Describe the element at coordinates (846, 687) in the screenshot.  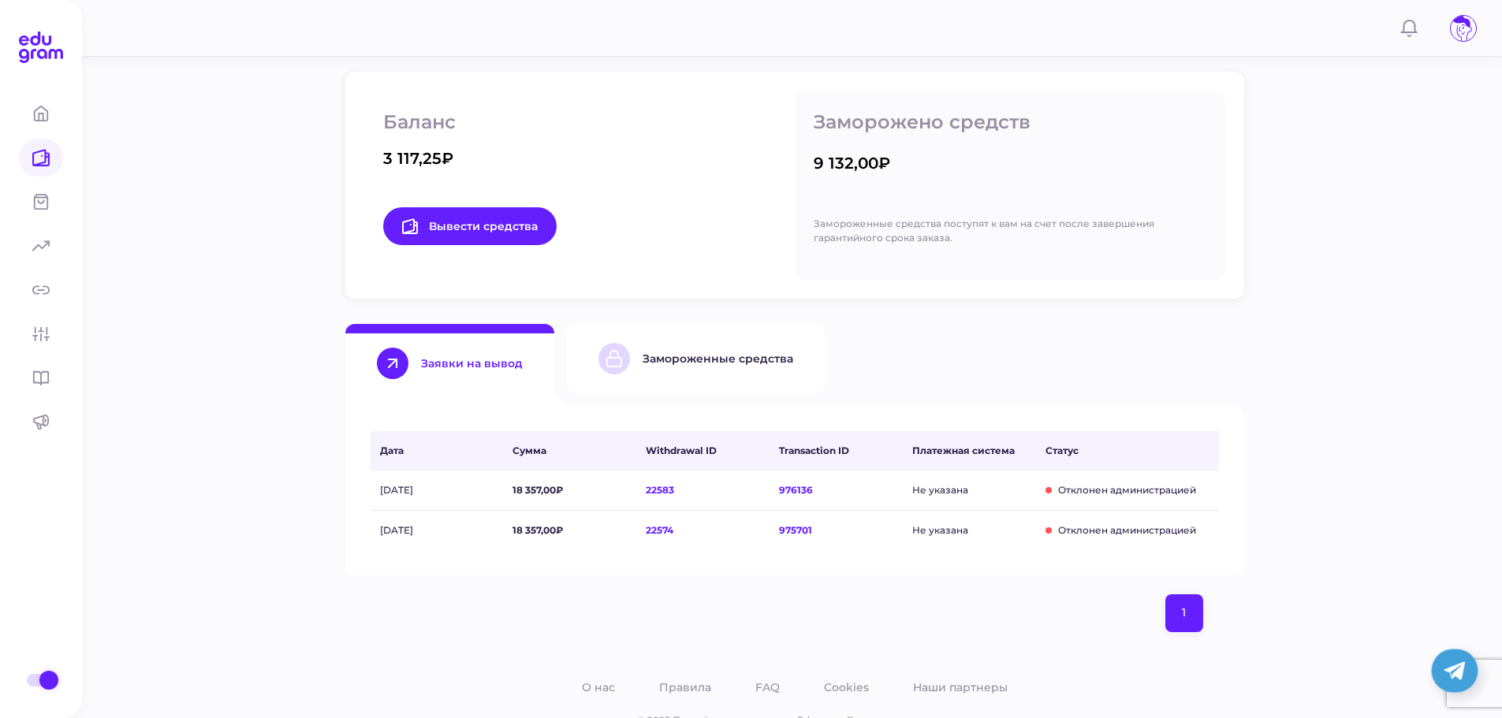
I see `a: Cookies` at that location.